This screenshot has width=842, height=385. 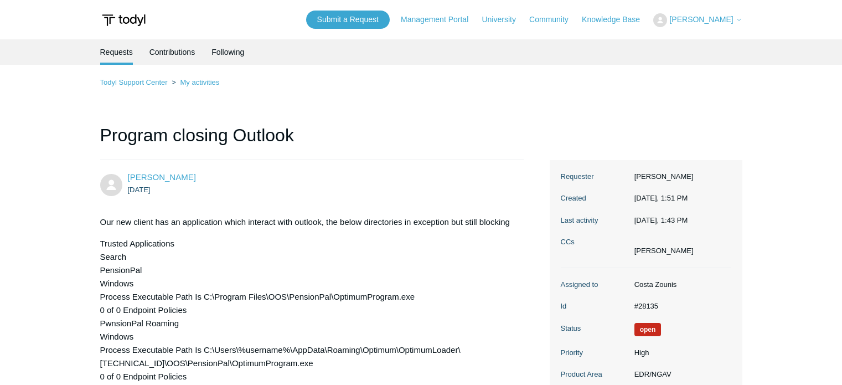 What do you see at coordinates (616, 19) in the screenshot?
I see `a: Knowledge Base` at bounding box center [616, 19].